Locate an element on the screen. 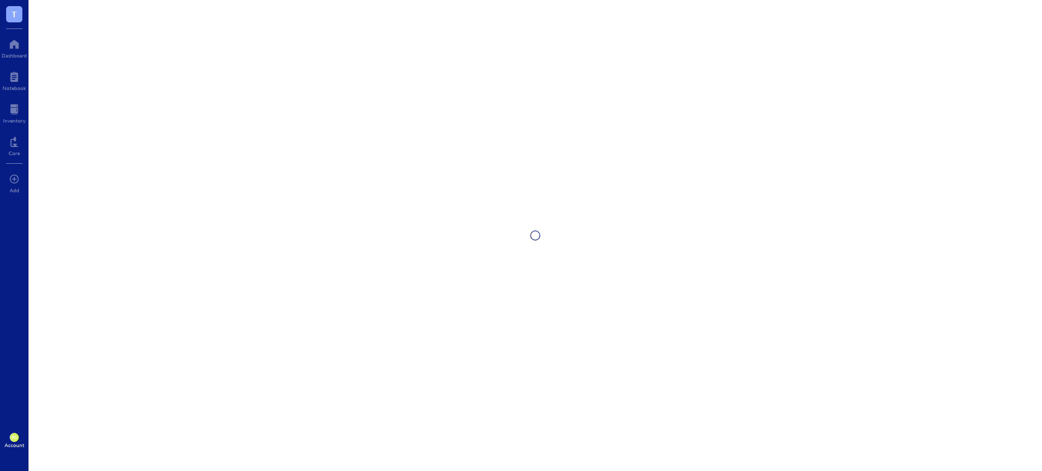 The width and height of the screenshot is (1042, 471). span: T is located at coordinates (14, 14).